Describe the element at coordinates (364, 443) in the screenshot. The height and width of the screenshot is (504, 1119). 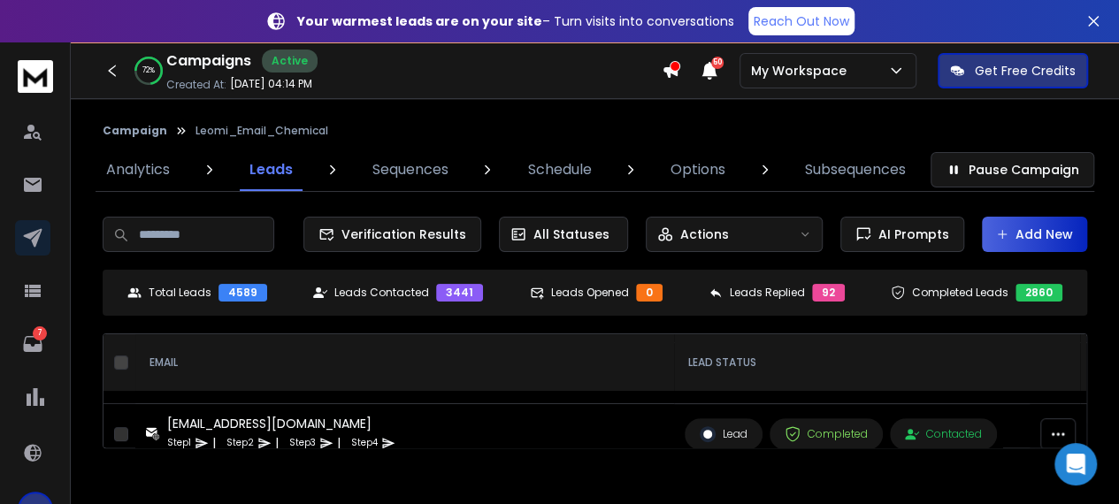
I see `p: Step 4` at that location.